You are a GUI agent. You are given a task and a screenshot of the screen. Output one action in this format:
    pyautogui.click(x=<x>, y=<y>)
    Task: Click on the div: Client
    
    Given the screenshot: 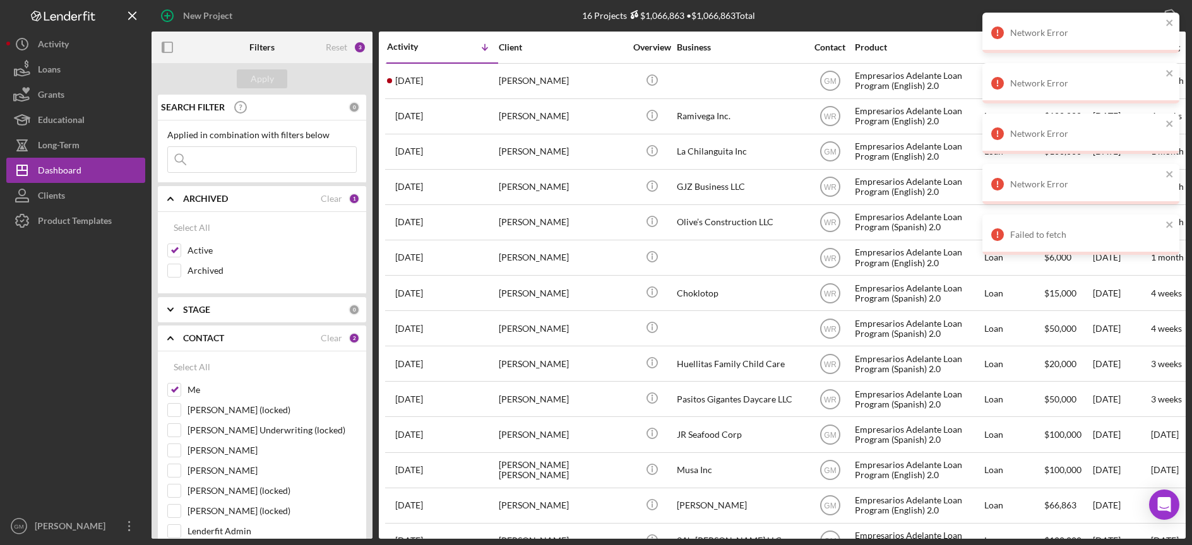 What is the action you would take?
    pyautogui.click(x=562, y=47)
    